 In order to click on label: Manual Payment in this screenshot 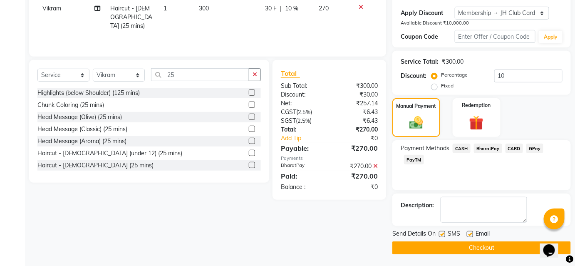, I will do `click(416, 106)`.